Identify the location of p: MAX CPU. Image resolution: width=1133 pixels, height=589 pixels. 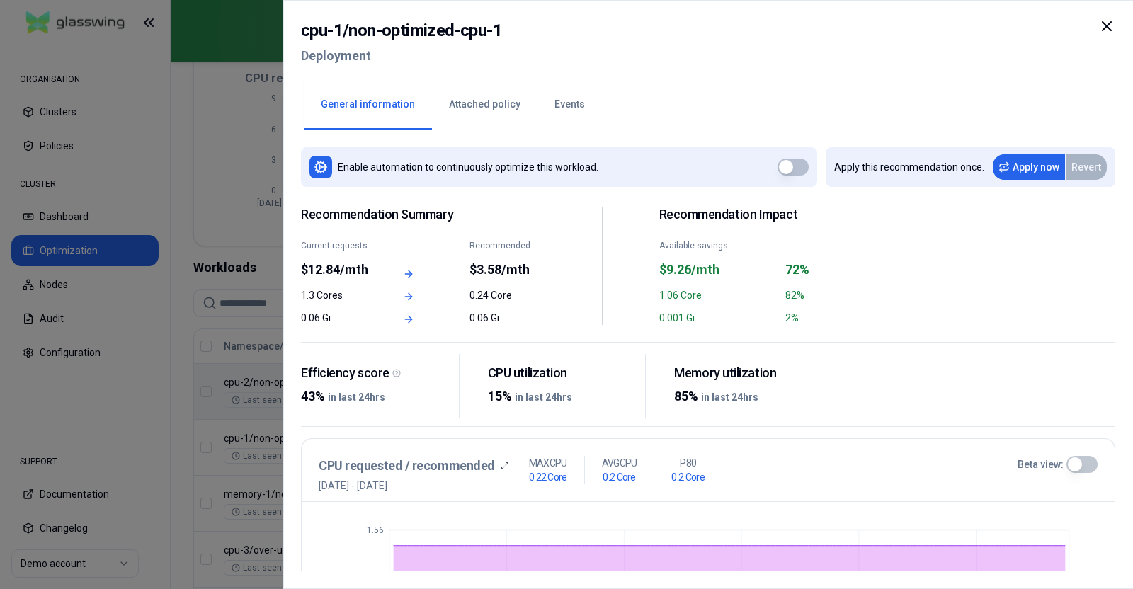
(548, 463).